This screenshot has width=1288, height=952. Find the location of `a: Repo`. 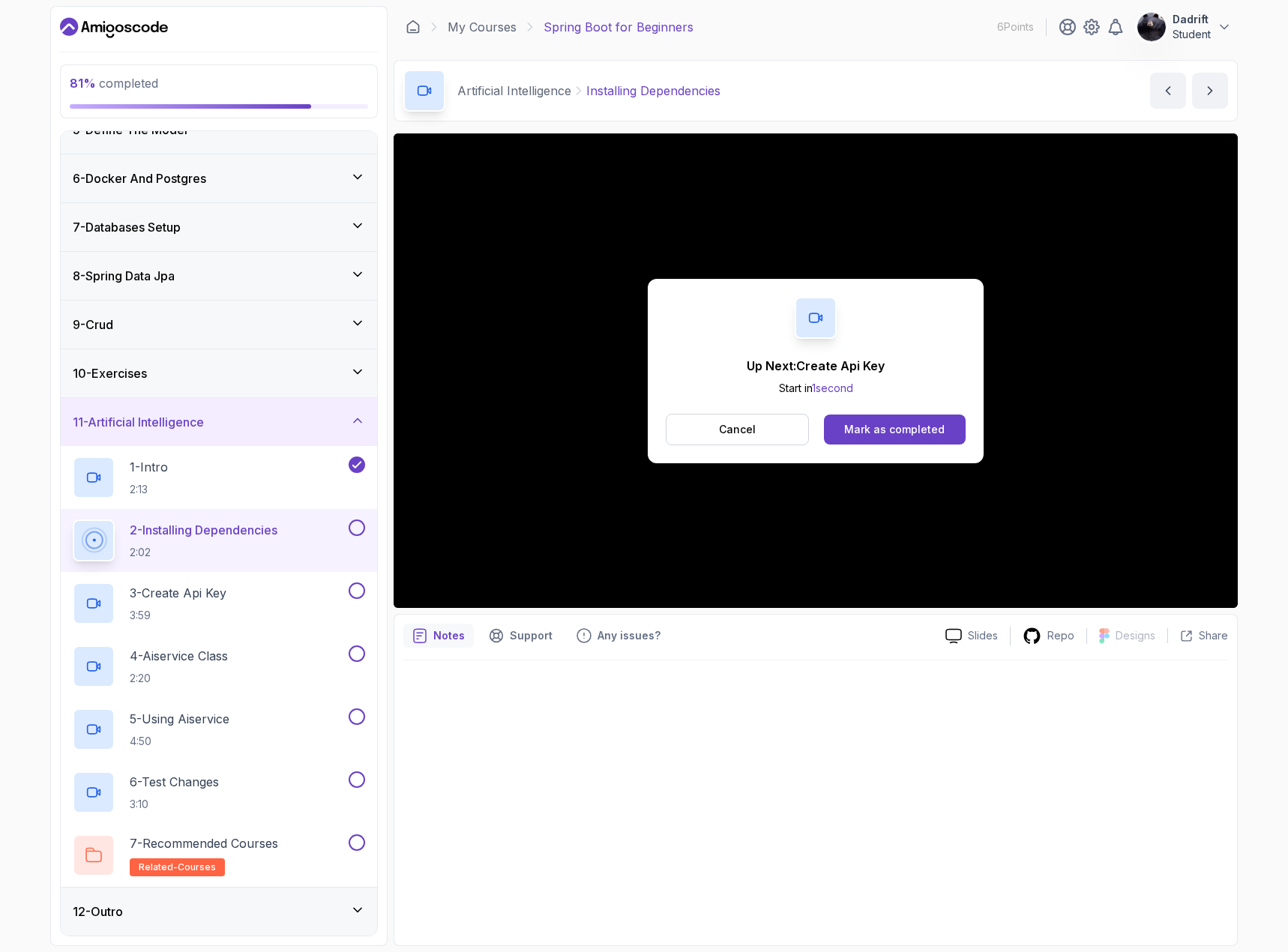

a: Repo is located at coordinates (1049, 635).